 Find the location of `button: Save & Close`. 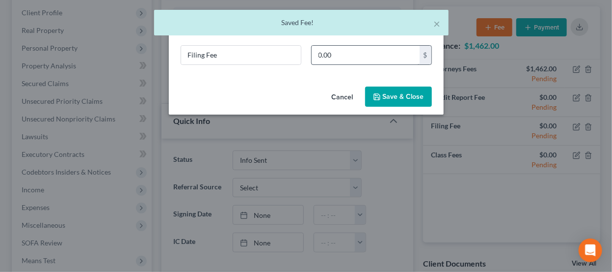

button: Save & Close is located at coordinates (399, 97).